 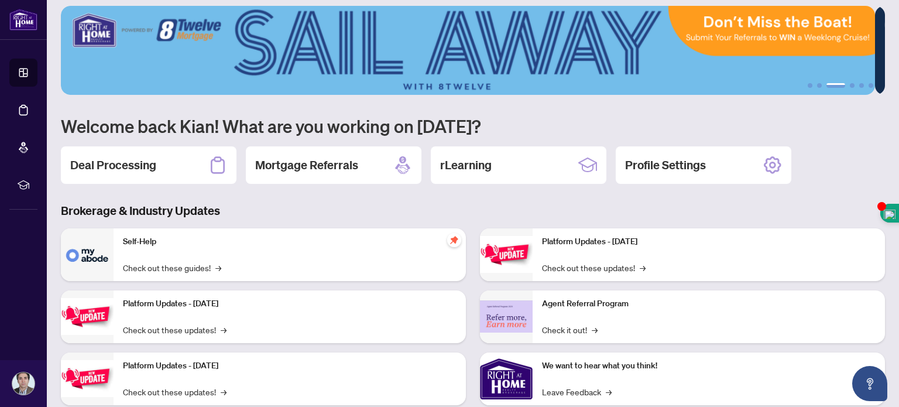 I want to click on a: Leave Feedback→, so click(x=576, y=391).